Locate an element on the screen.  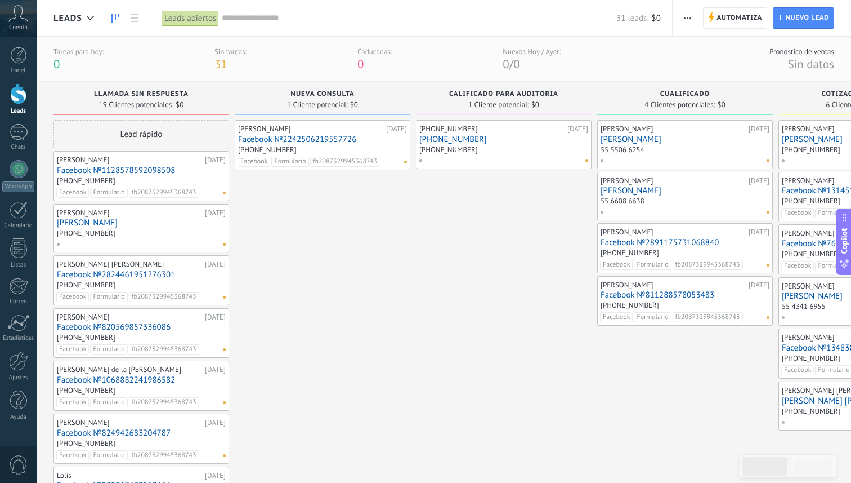
span: 4 Clientes potenciales: is located at coordinates (680, 105).